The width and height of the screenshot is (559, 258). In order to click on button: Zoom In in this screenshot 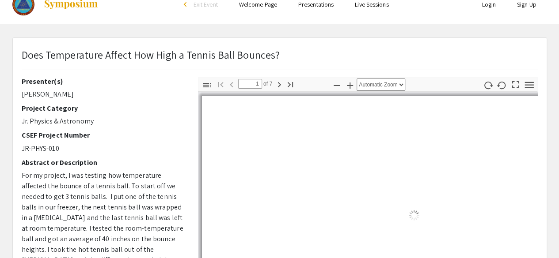, I will do `click(350, 85)`.